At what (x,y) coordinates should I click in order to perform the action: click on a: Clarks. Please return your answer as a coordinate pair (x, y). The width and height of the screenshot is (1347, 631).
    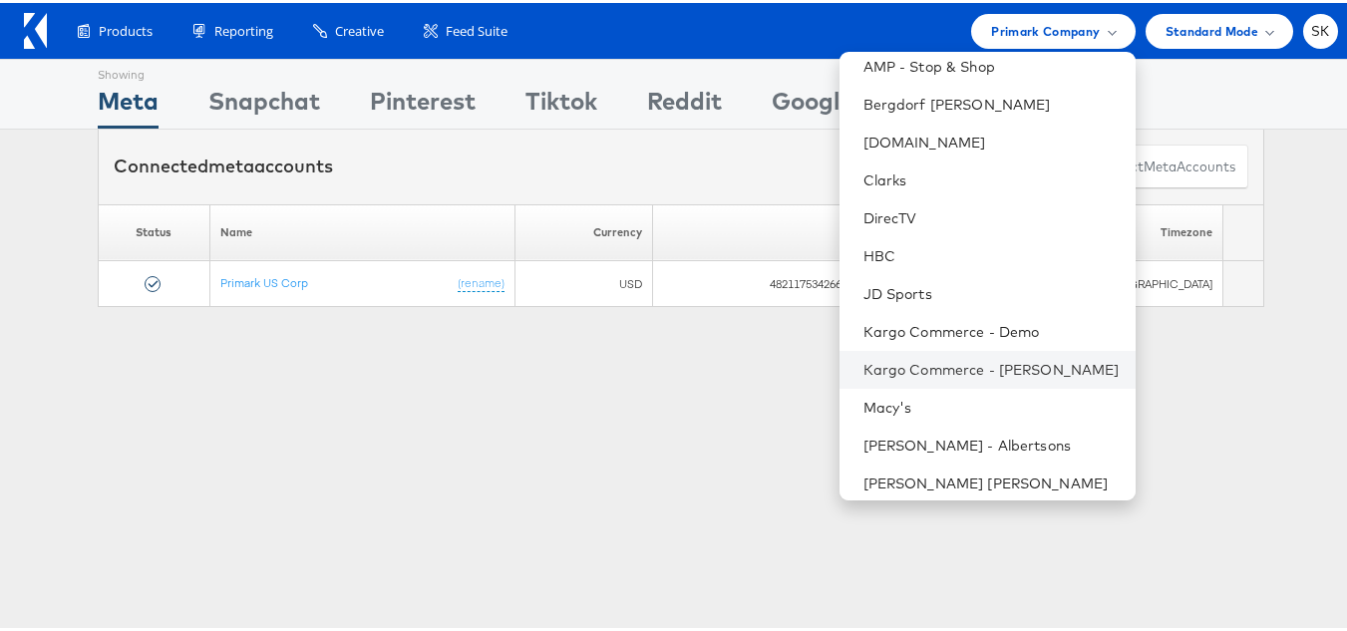
    Looking at the image, I should click on (991, 177).